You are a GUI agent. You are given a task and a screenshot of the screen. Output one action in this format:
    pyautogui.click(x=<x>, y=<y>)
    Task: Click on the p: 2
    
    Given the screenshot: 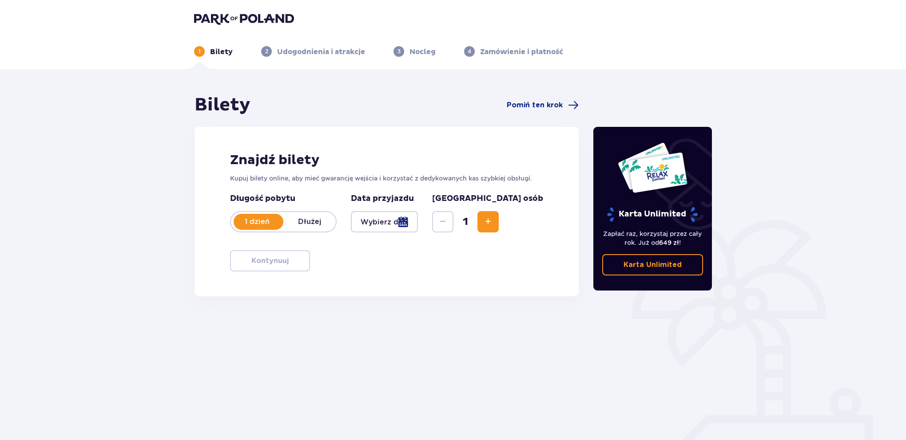 What is the action you would take?
    pyautogui.click(x=266, y=52)
    